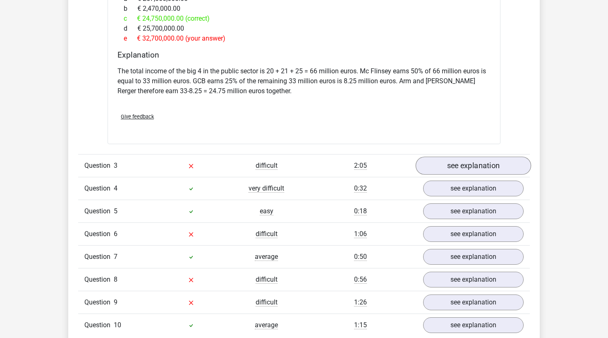  What do you see at coordinates (360, 234) in the screenshot?
I see `span: 1:06` at bounding box center [360, 234].